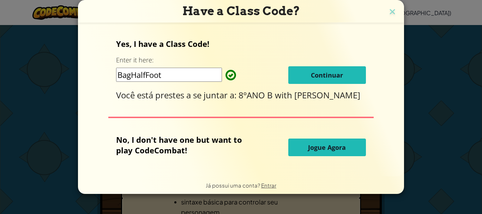  What do you see at coordinates (326, 147) in the screenshot?
I see `span: Jogue Agora` at bounding box center [326, 147].